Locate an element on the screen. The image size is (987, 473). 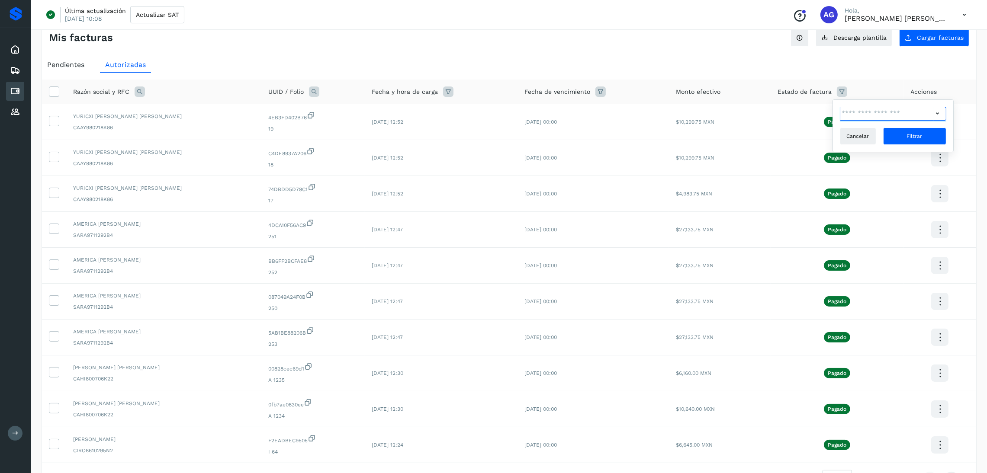
span: 17 is located at coordinates (313, 201).